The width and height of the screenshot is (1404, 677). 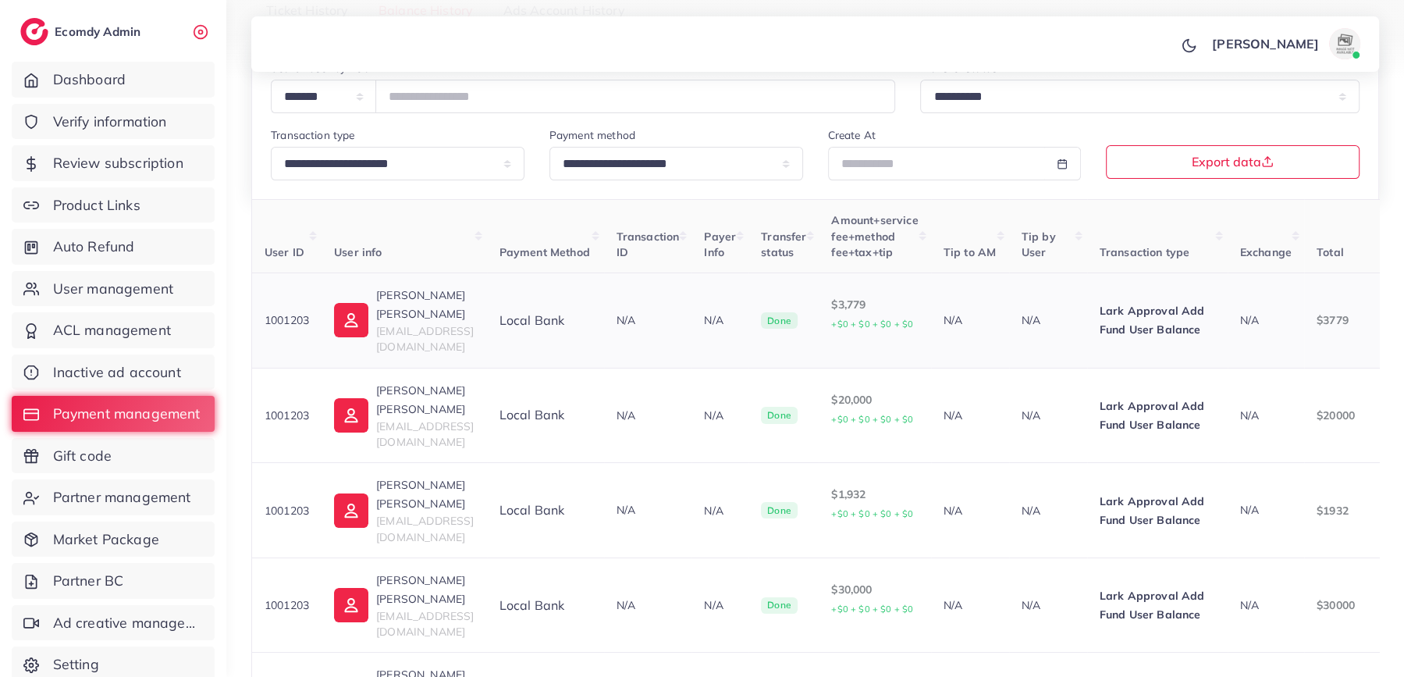 What do you see at coordinates (113, 247) in the screenshot?
I see `a: Auto Refund` at bounding box center [113, 247].